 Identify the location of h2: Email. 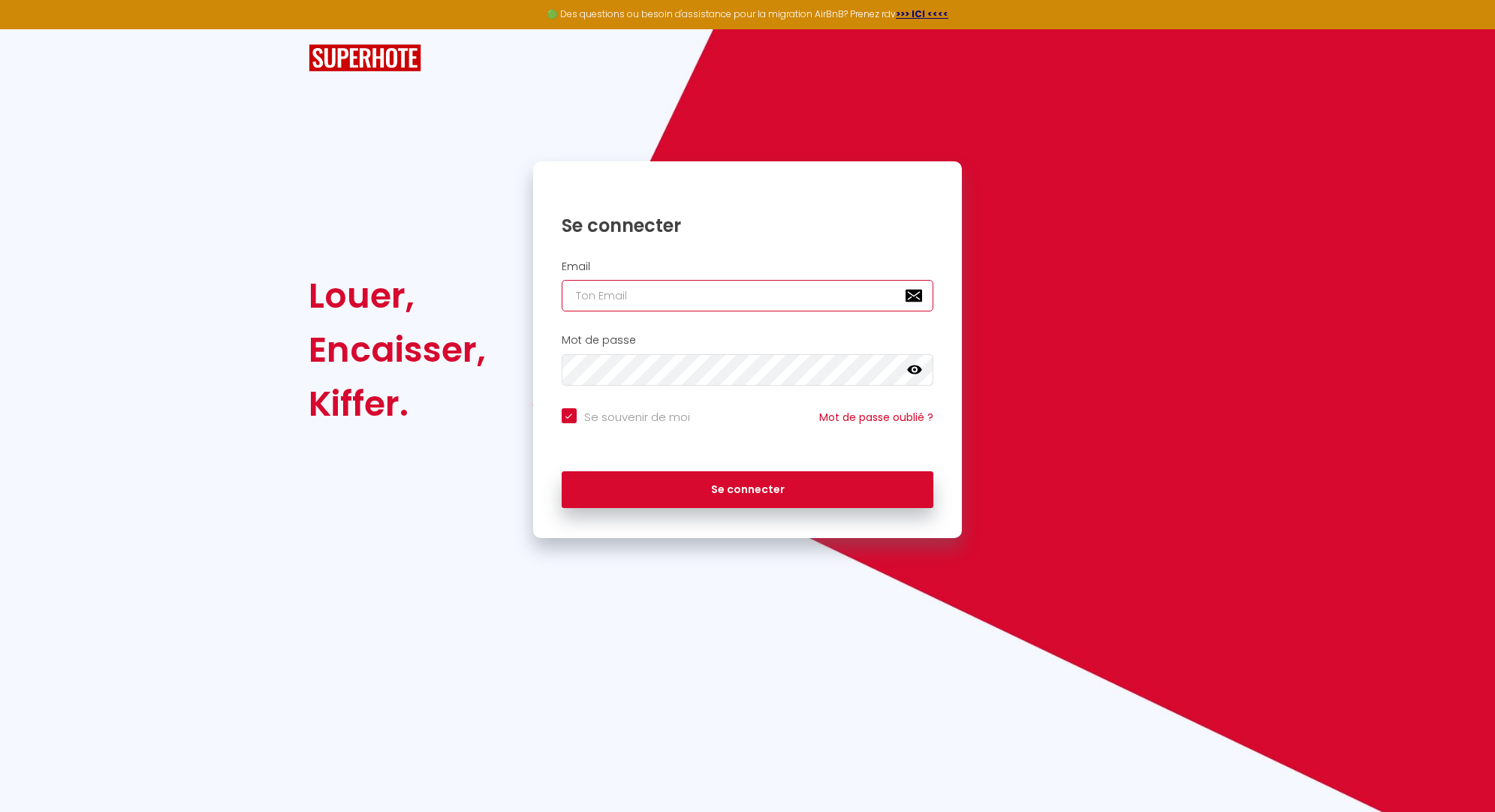
(748, 266).